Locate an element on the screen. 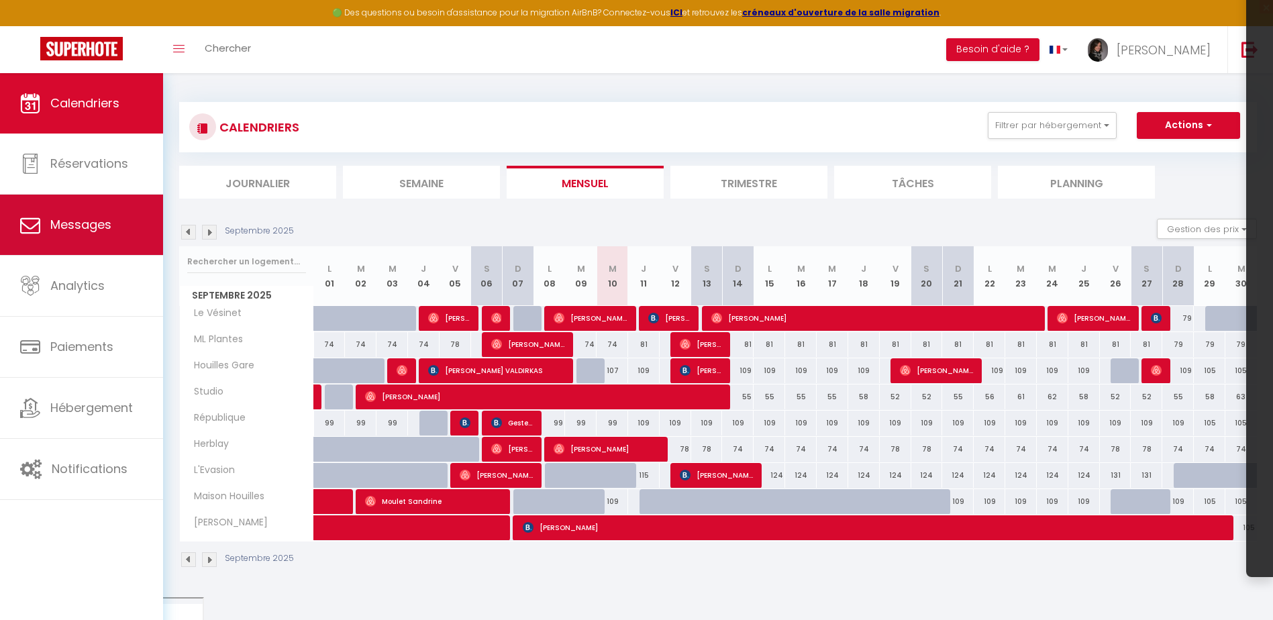 The height and width of the screenshot is (620, 1273). li: Mensuel is located at coordinates (585, 182).